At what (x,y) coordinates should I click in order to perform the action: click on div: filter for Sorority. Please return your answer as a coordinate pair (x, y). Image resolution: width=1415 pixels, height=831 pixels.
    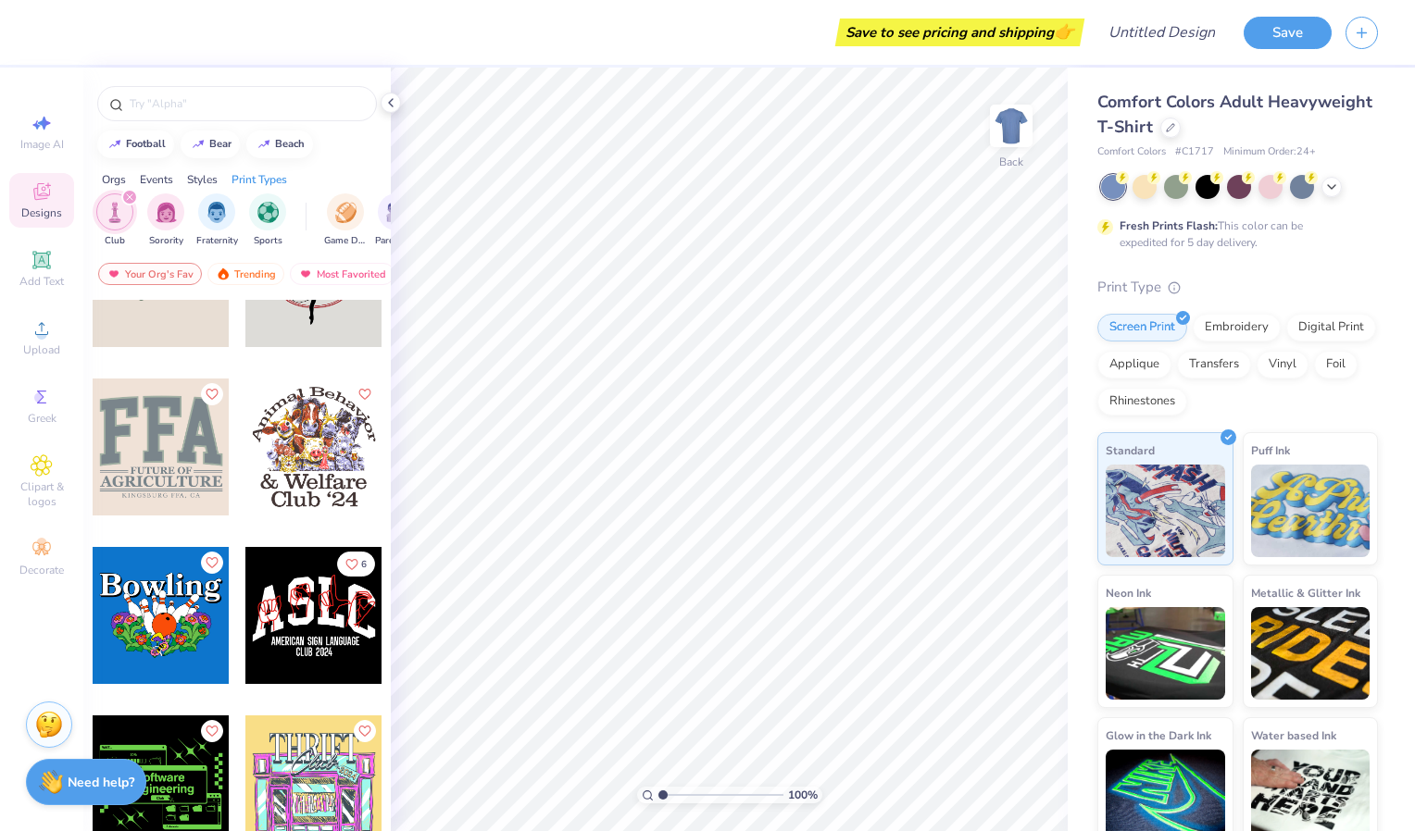
    Looking at the image, I should click on (166, 220).